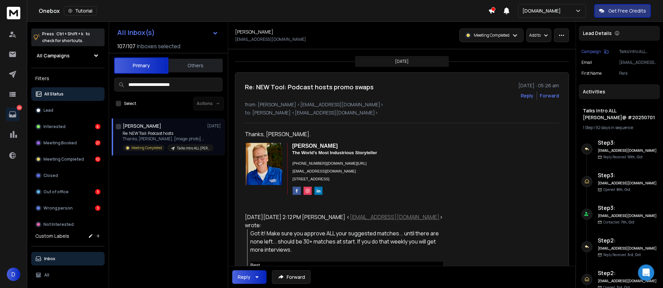 Image resolution: width=663 pixels, height=288 pixels. I want to click on p: Interested, so click(54, 127).